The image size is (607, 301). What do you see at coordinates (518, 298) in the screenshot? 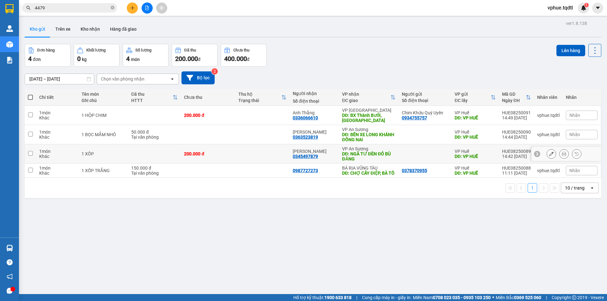
I see `span: Miền Bắc` at bounding box center [518, 298].